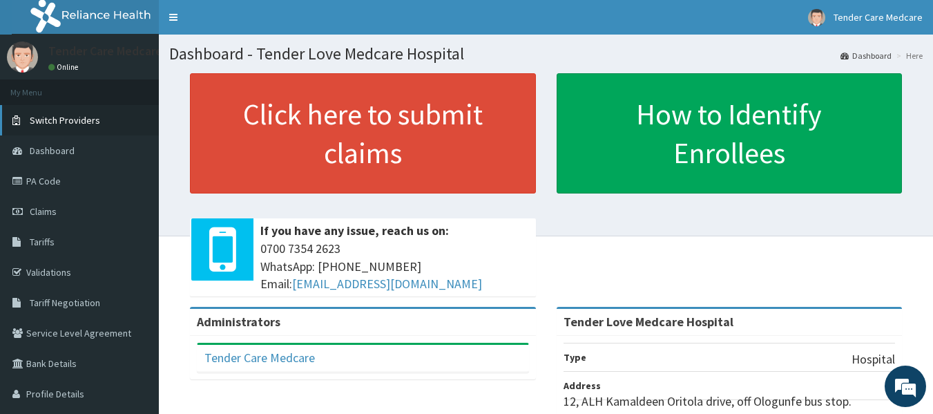 This screenshot has width=933, height=414. I want to click on span: Switch Providers, so click(65, 120).